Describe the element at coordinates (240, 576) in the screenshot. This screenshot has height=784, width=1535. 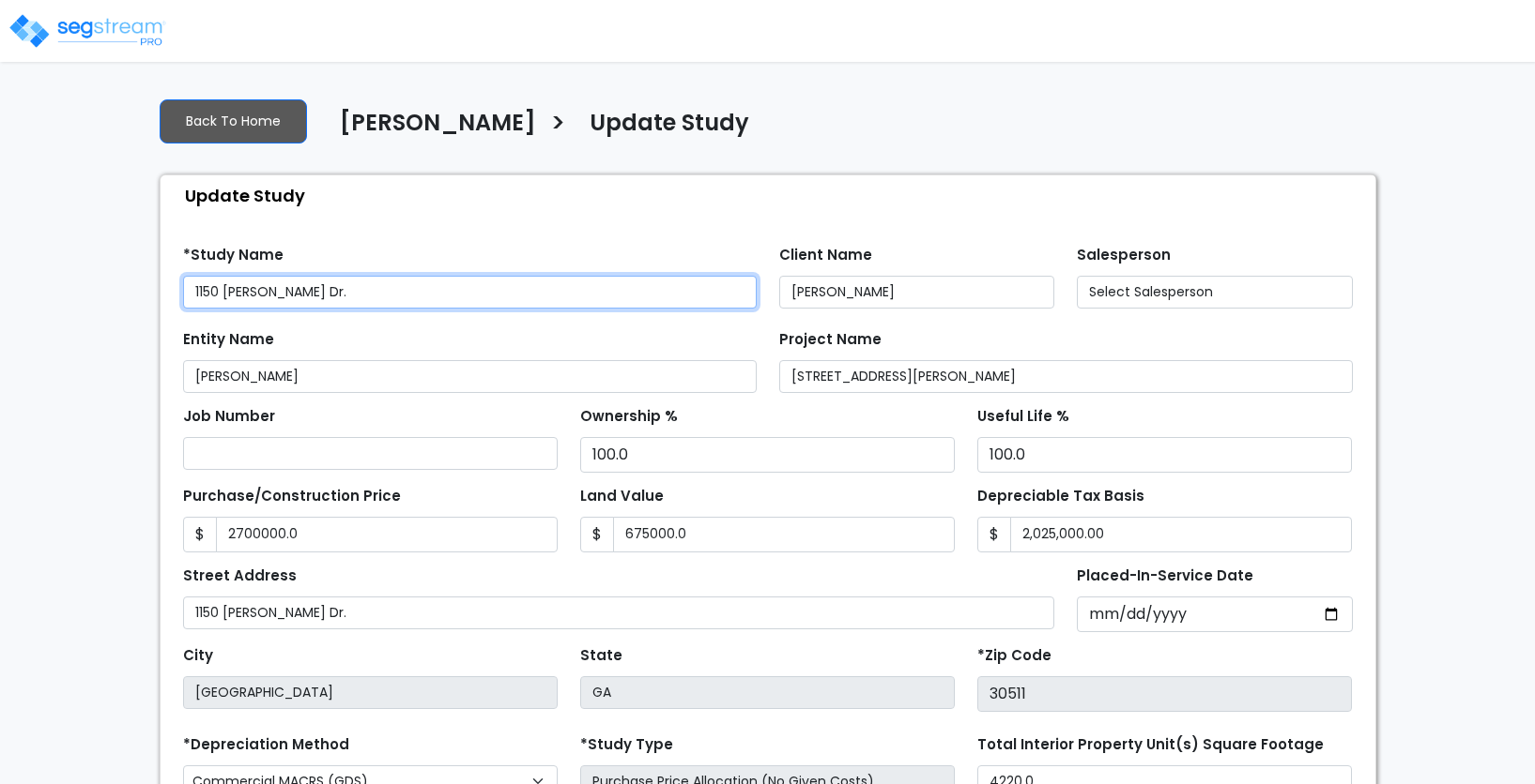
I see `label: Street Address` at that location.